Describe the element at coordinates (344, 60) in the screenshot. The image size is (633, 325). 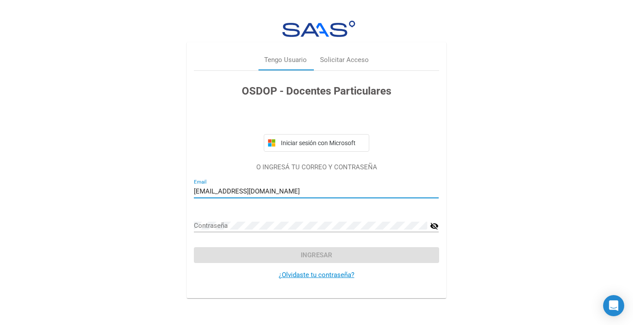
I see `div: Solicitar Acceso` at that location.